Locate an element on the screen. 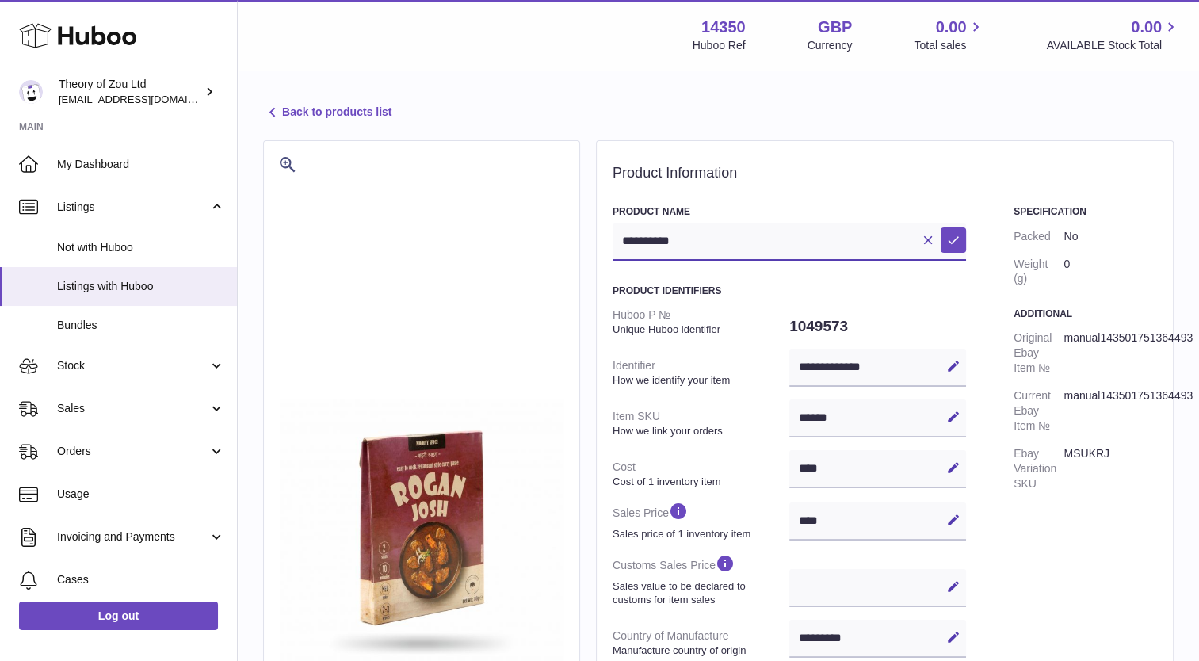 This screenshot has width=1199, height=661. strong: Sales value to be declared to customs for item sales is located at coordinates (699, 593).